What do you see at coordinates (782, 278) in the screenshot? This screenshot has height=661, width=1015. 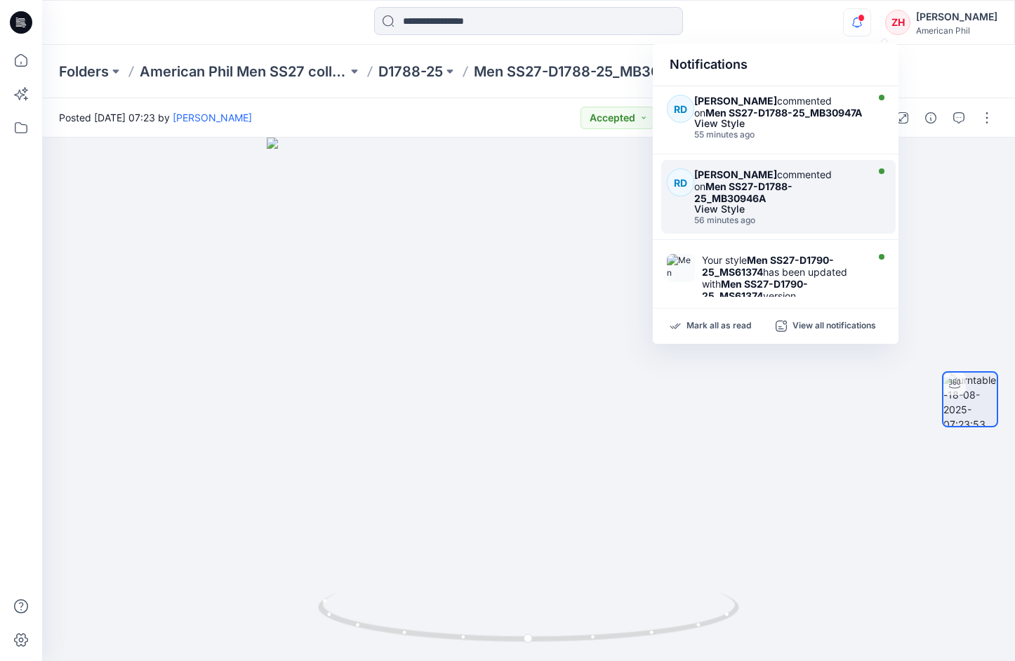 I see `div: Your style has been updated with version` at bounding box center [782, 278].